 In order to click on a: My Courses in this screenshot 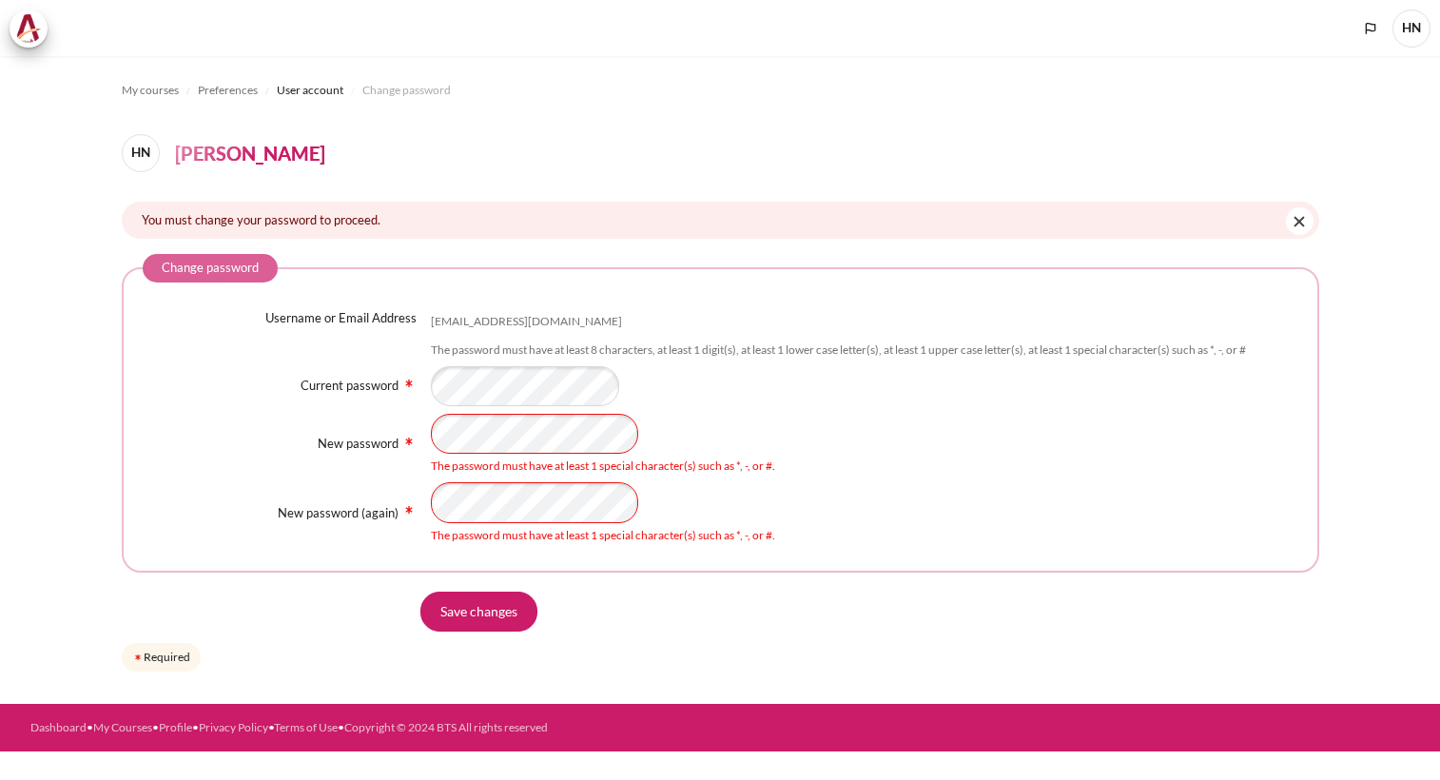, I will do `click(123, 727)`.